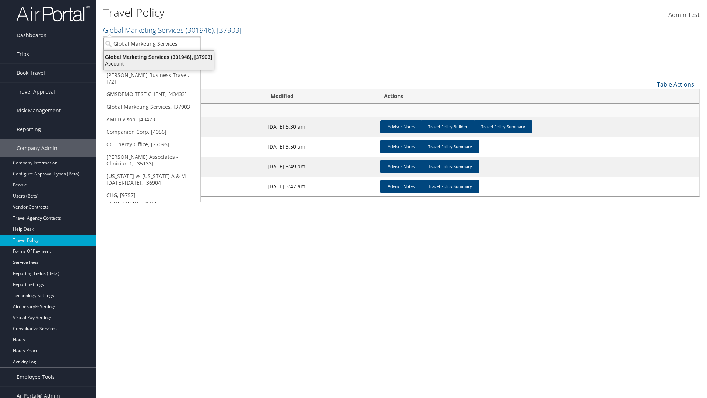  Describe the element at coordinates (152, 119) in the screenshot. I see `a: AMI Divison, [43423]` at that location.